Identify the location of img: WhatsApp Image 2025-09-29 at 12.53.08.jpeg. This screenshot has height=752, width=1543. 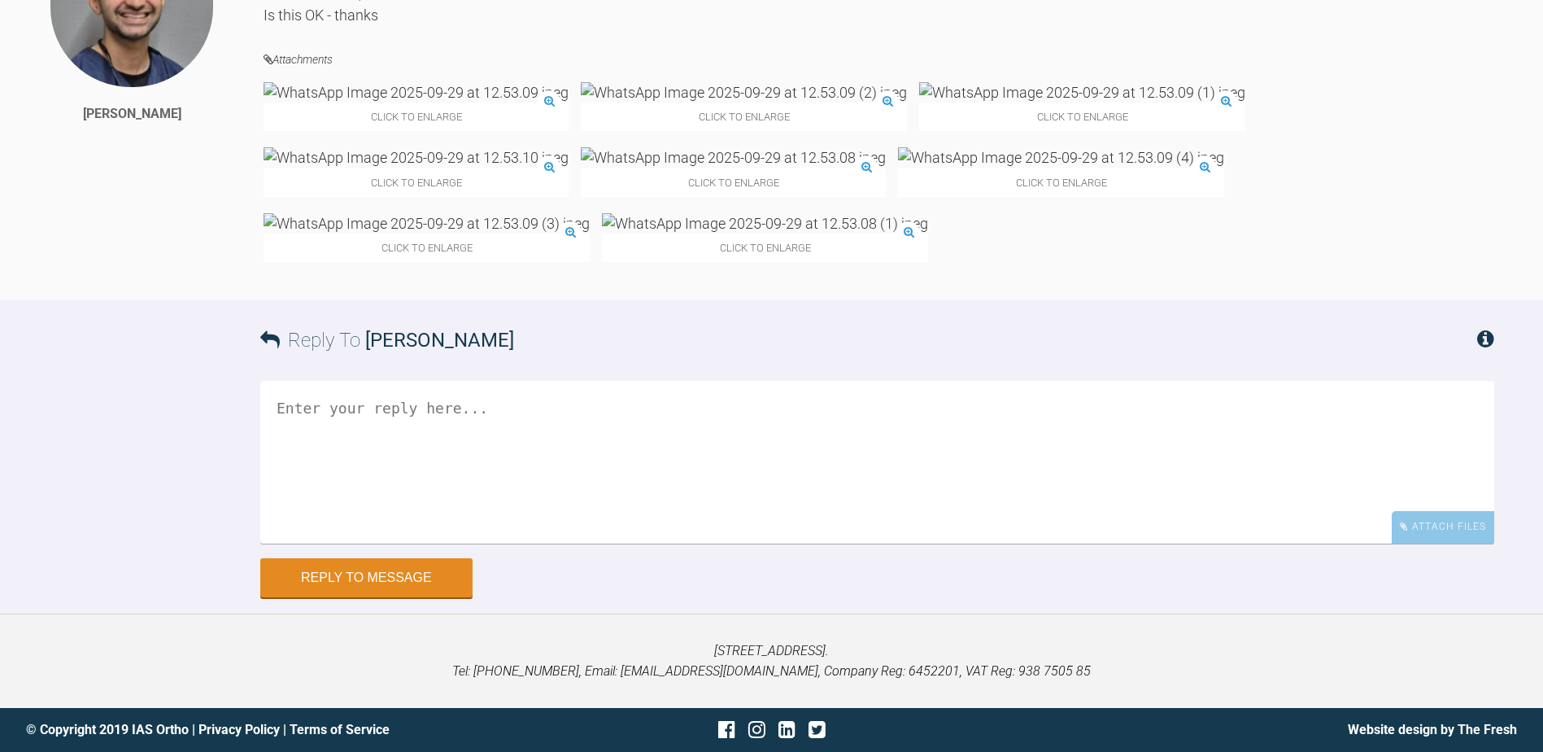
(733, 157).